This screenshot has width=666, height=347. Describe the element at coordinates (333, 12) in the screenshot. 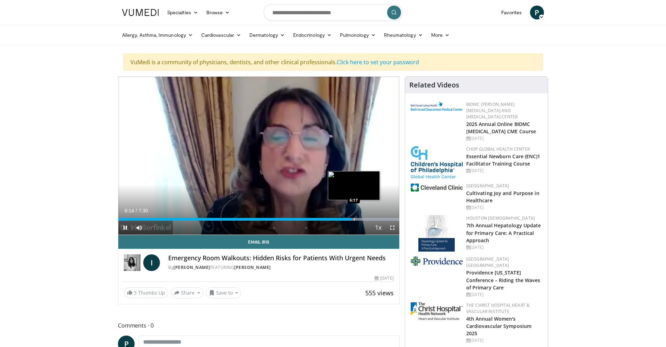

I see `input: Search topics, interventions` at that location.